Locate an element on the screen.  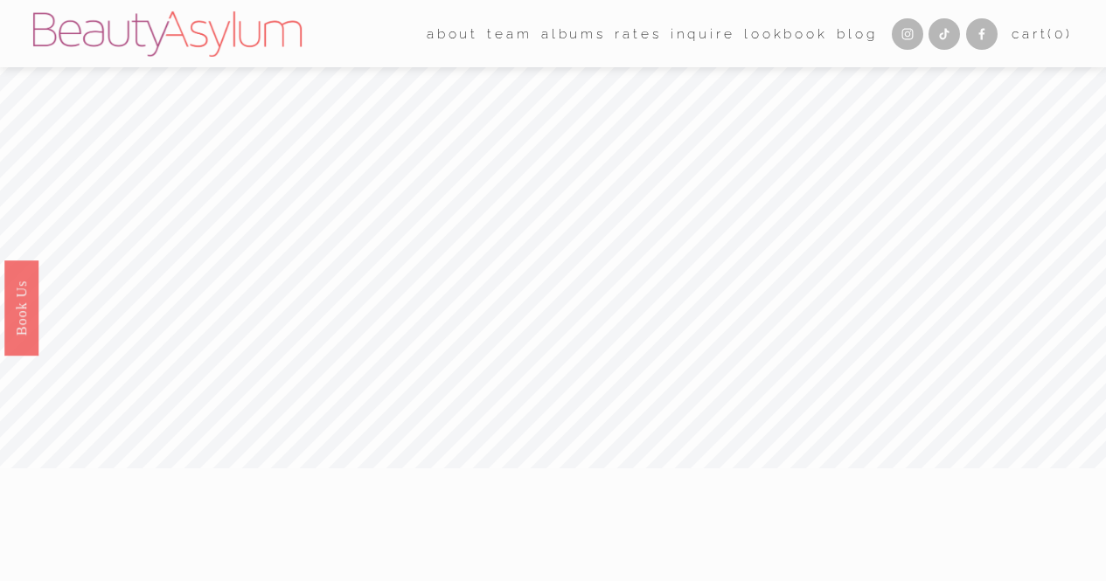
a: Inquire is located at coordinates (703, 33).